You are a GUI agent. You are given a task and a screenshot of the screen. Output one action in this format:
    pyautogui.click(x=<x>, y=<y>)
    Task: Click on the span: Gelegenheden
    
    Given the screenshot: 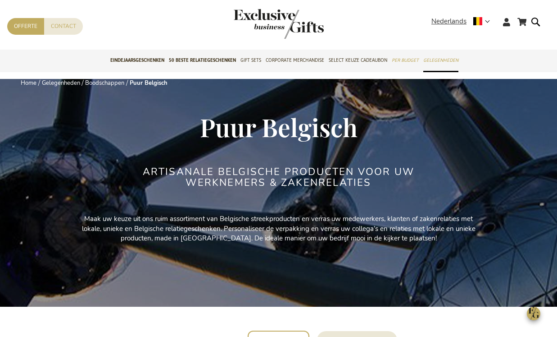 What is the action you would take?
    pyautogui.click(x=441, y=60)
    